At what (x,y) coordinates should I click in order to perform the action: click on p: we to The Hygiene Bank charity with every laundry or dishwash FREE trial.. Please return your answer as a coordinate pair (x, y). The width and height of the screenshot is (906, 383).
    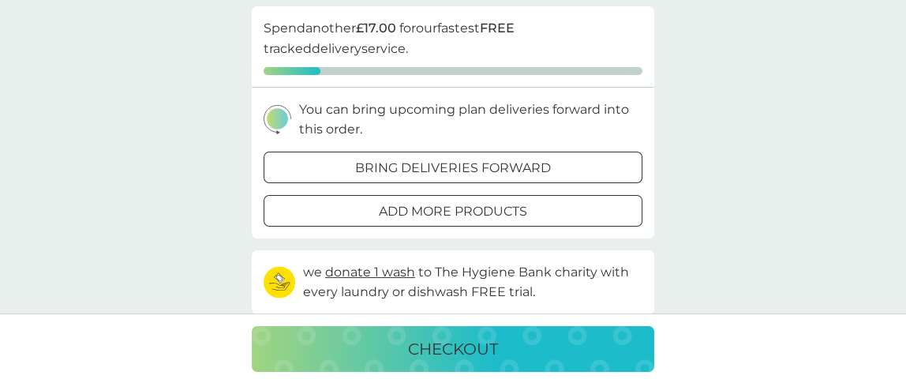
    Looking at the image, I should click on (473, 282).